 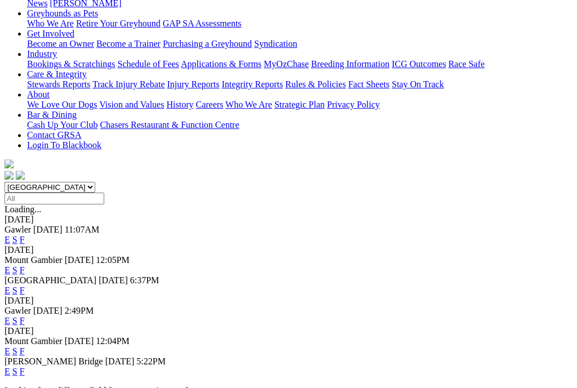 What do you see at coordinates (151, 361) in the screenshot?
I see `span: 5:22PM` at bounding box center [151, 361].